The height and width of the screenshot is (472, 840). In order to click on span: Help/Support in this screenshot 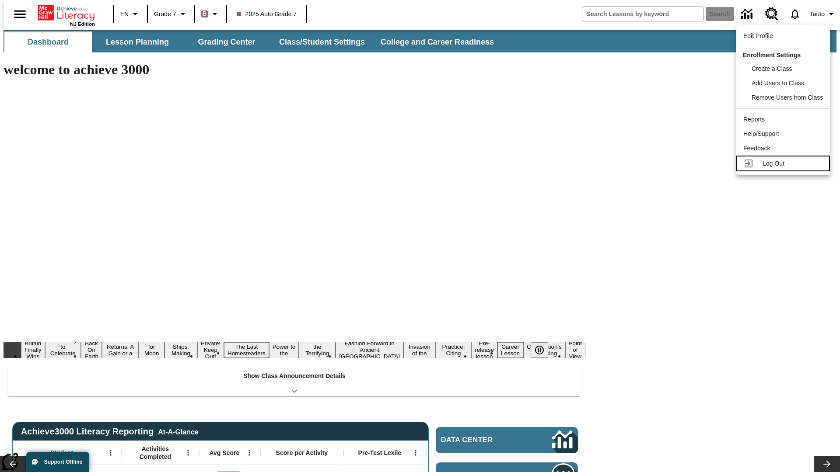, I will do `click(761, 134)`.